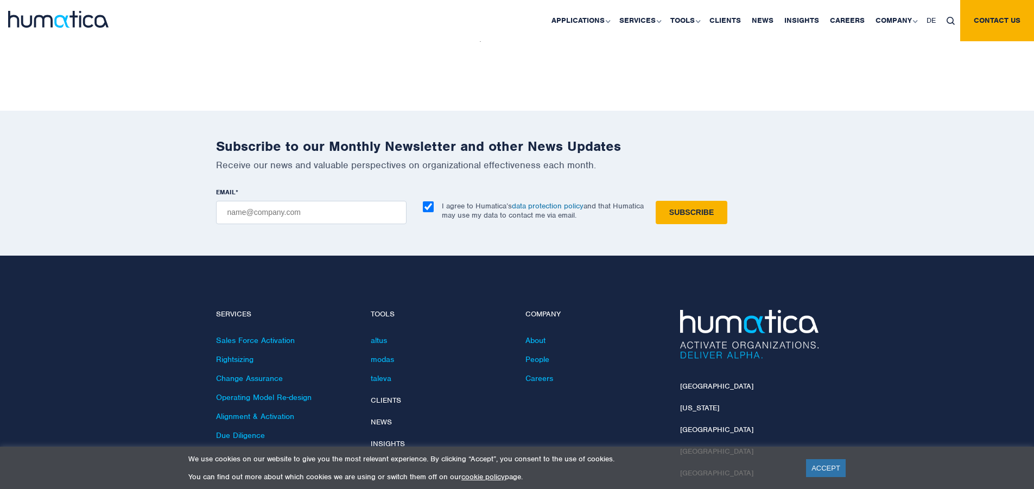 The width and height of the screenshot is (1034, 489). I want to click on h4: Company, so click(594, 314).